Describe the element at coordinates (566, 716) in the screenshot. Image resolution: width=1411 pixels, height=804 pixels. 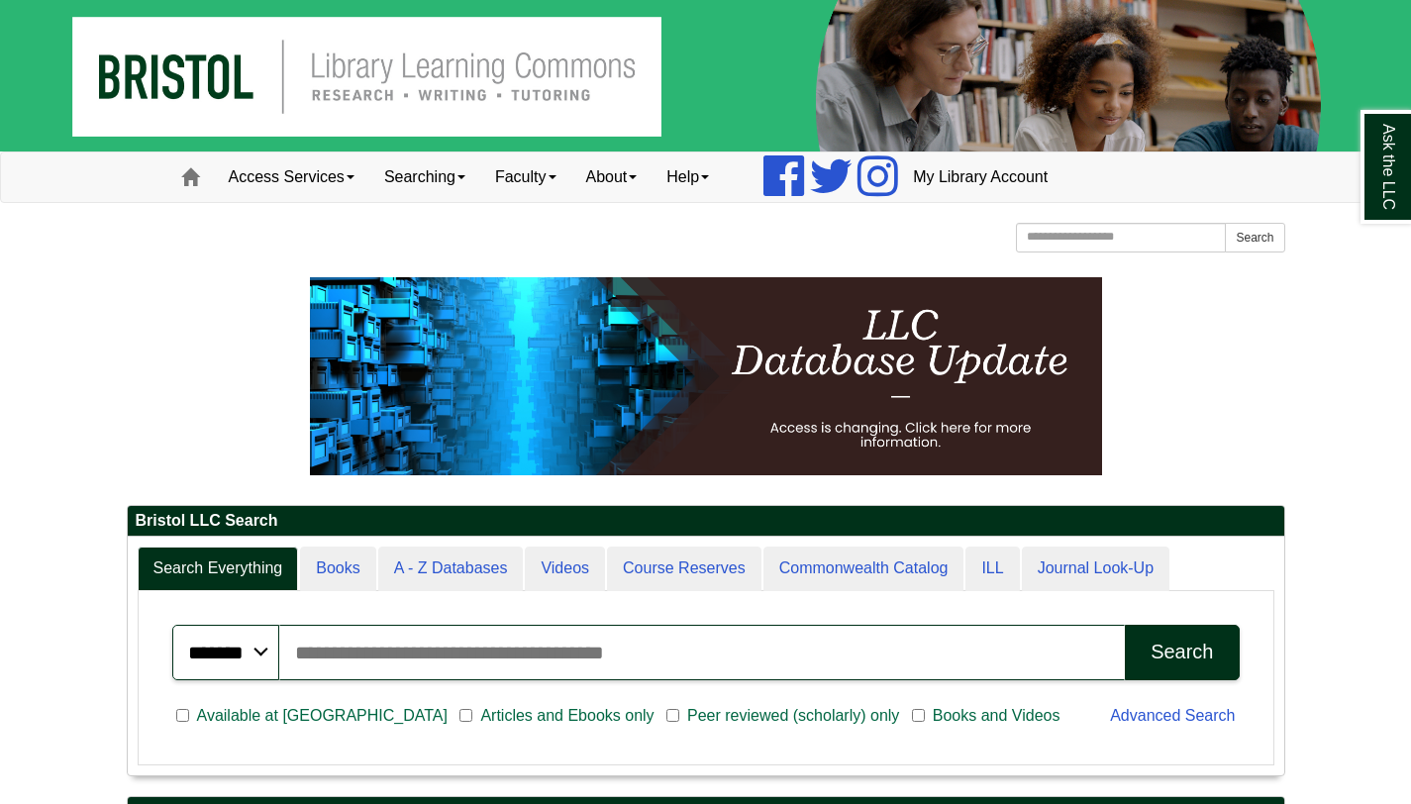
I see `span: Articles and Ebooks only` at that location.